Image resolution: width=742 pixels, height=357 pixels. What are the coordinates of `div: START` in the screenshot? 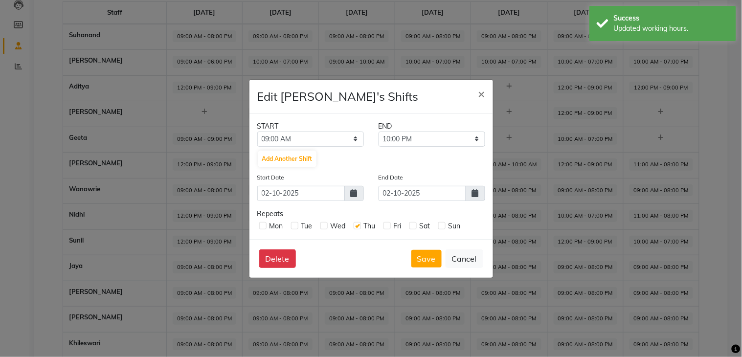 It's located at (310, 126).